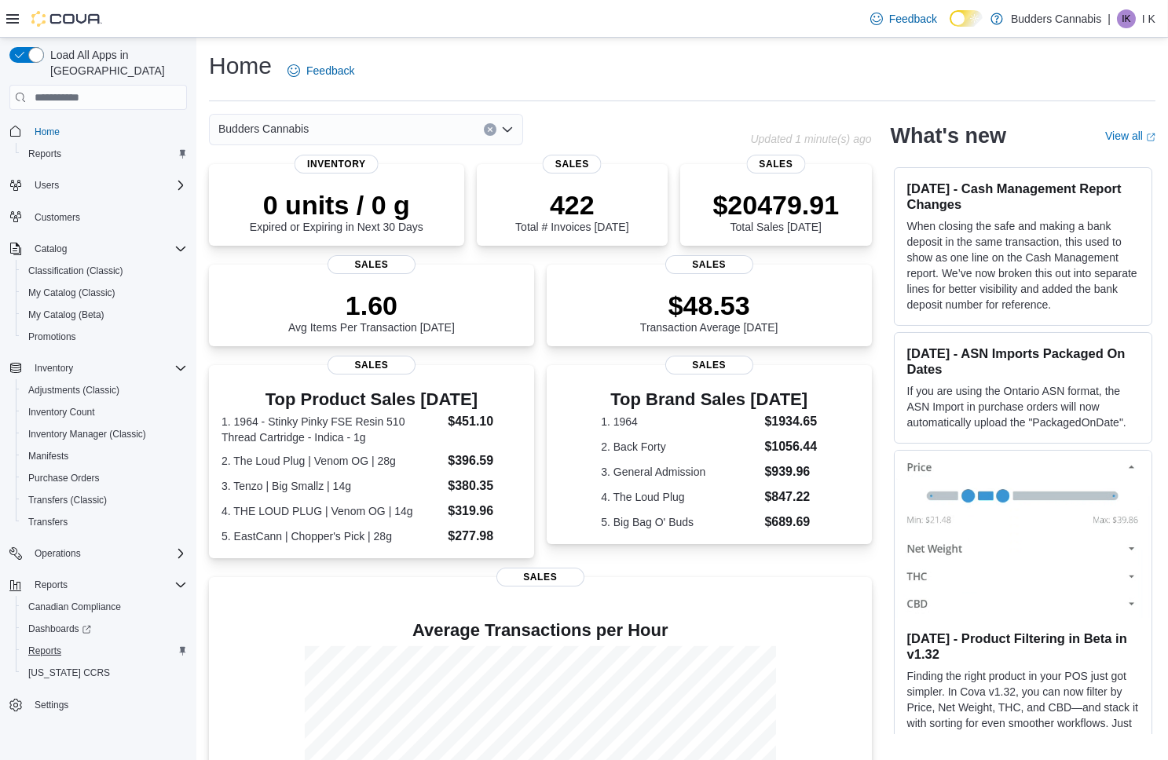 The width and height of the screenshot is (1168, 760). I want to click on dd: $939.96, so click(790, 472).